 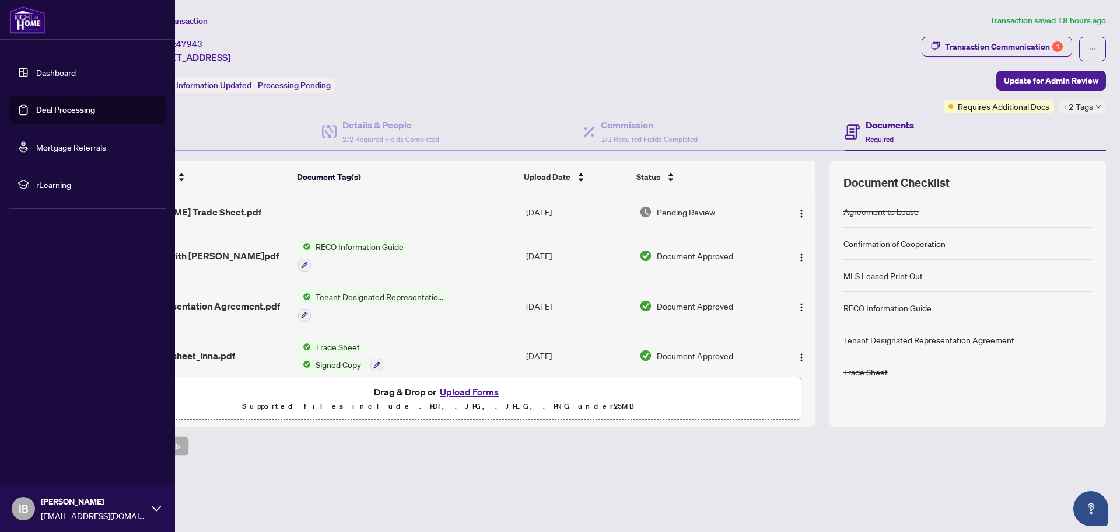 What do you see at coordinates (649, 139) in the screenshot?
I see `span: 1/1 Required Fields Completed` at bounding box center [649, 139].